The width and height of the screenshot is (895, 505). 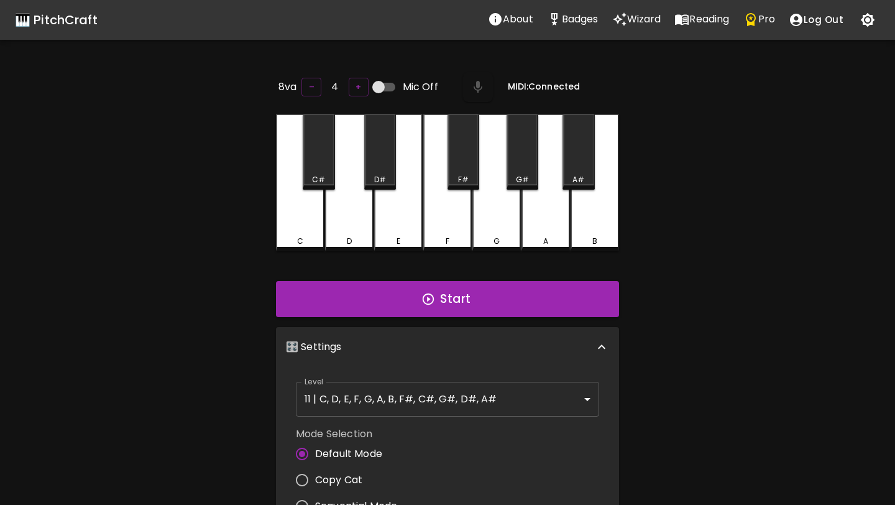 What do you see at coordinates (572, 20) in the screenshot?
I see `a: Stats` at bounding box center [572, 20].